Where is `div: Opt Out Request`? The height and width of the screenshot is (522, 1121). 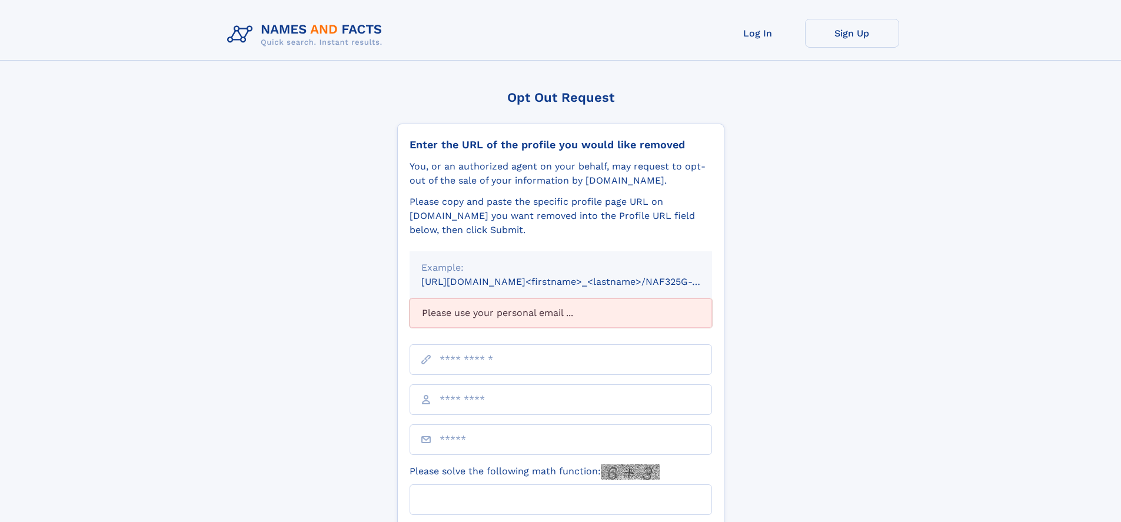
div: Opt Out Request is located at coordinates (561, 97).